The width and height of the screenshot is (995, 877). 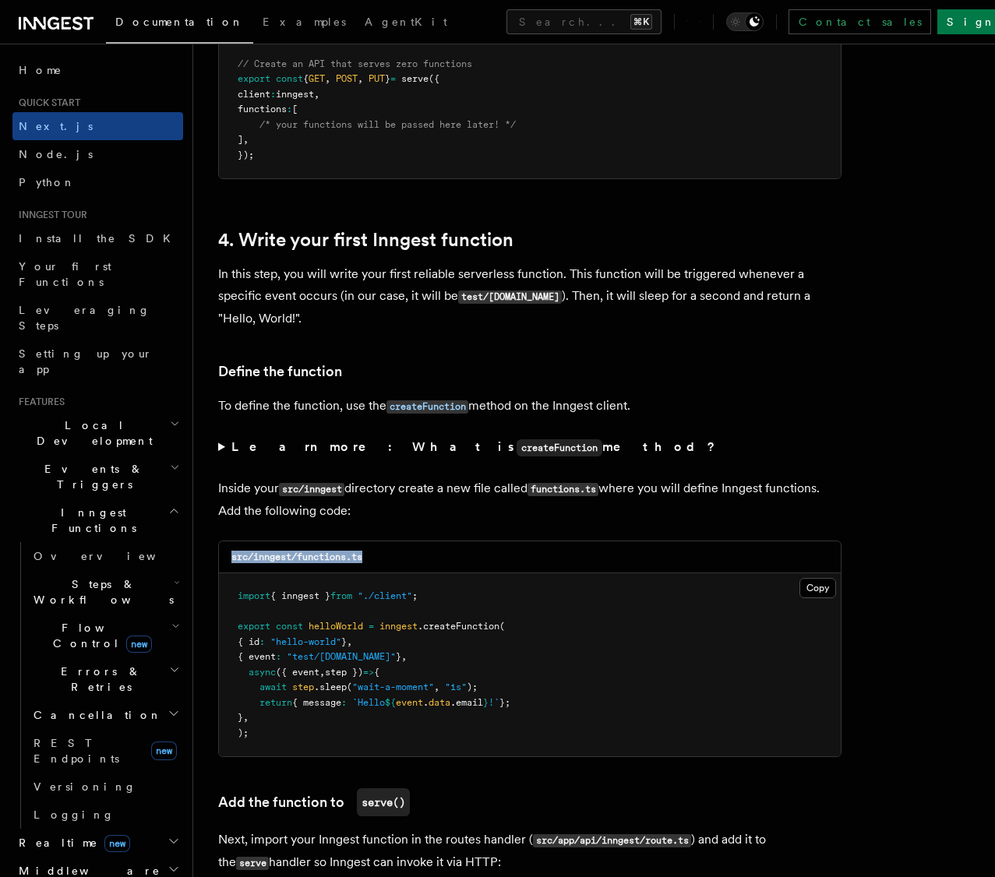 What do you see at coordinates (97, 433) in the screenshot?
I see `button: Local Development` at bounding box center [97, 433].